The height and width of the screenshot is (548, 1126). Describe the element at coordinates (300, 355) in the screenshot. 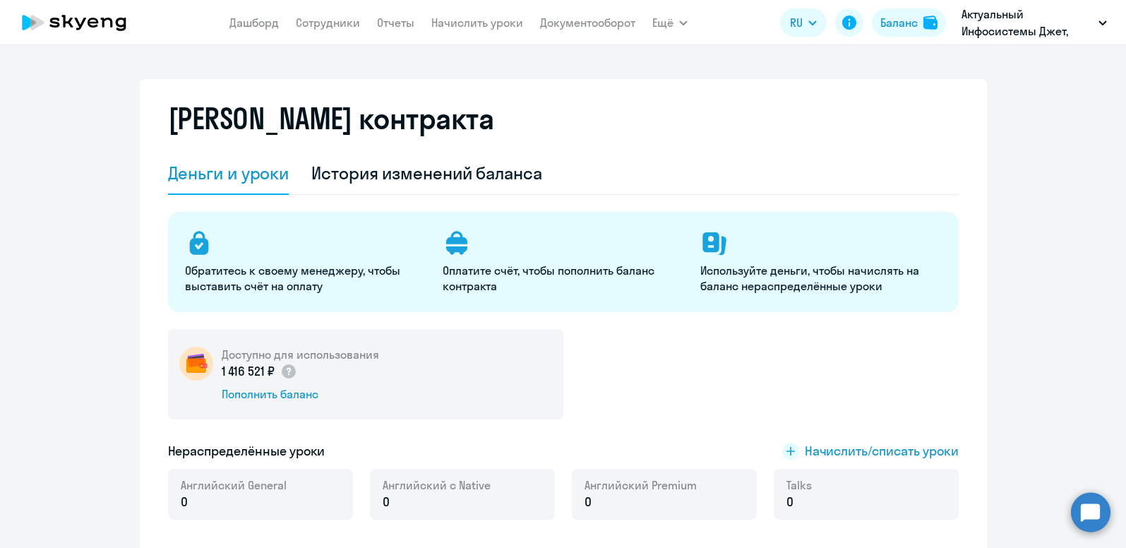

I see `h5: Доступно для использования` at that location.